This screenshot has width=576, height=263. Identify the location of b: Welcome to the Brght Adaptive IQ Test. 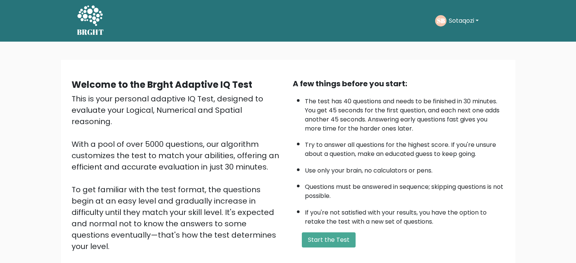
(162, 84).